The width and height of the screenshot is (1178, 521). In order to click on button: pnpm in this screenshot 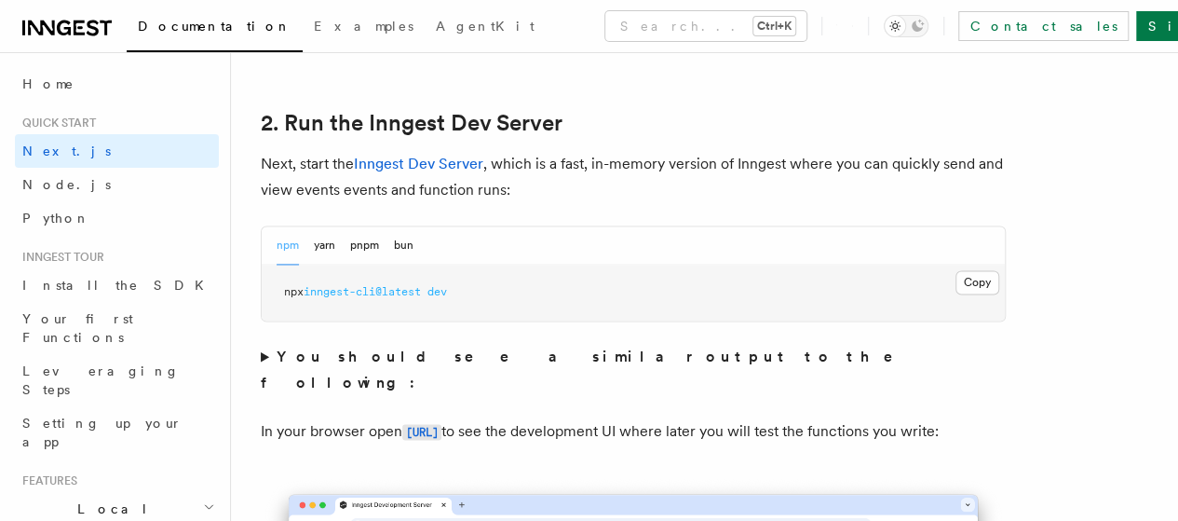, I will do `click(364, 245)`.